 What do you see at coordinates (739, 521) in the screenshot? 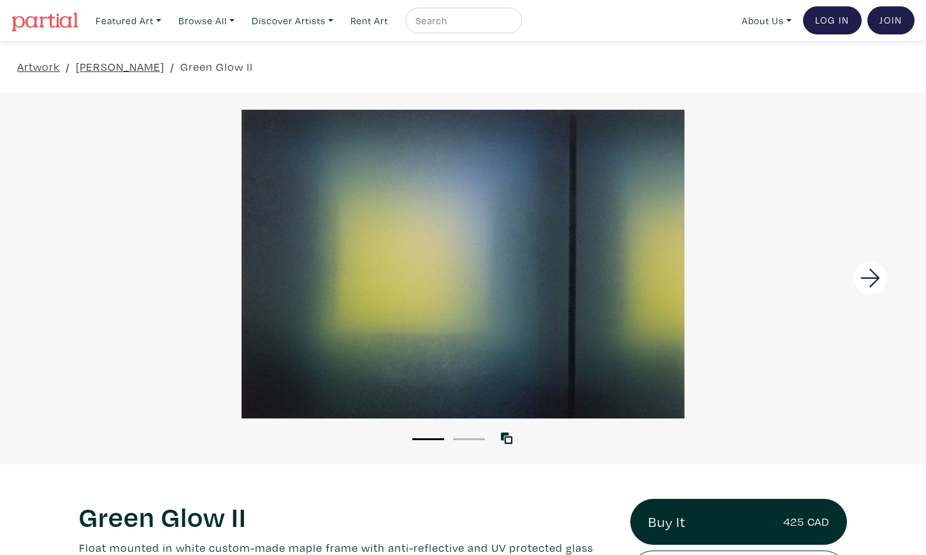
I see `a: Buy It425 CAD` at bounding box center [739, 521].